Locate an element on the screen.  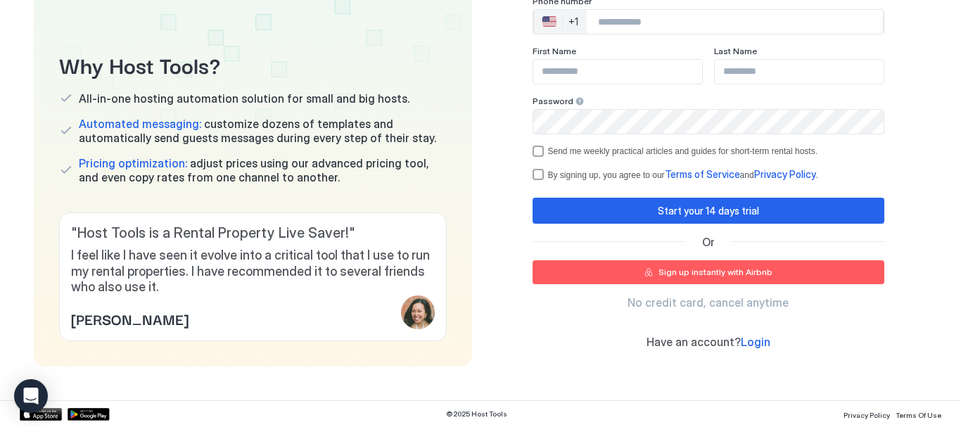
div: Sign up instantly with Airbnb is located at coordinates (715, 272).